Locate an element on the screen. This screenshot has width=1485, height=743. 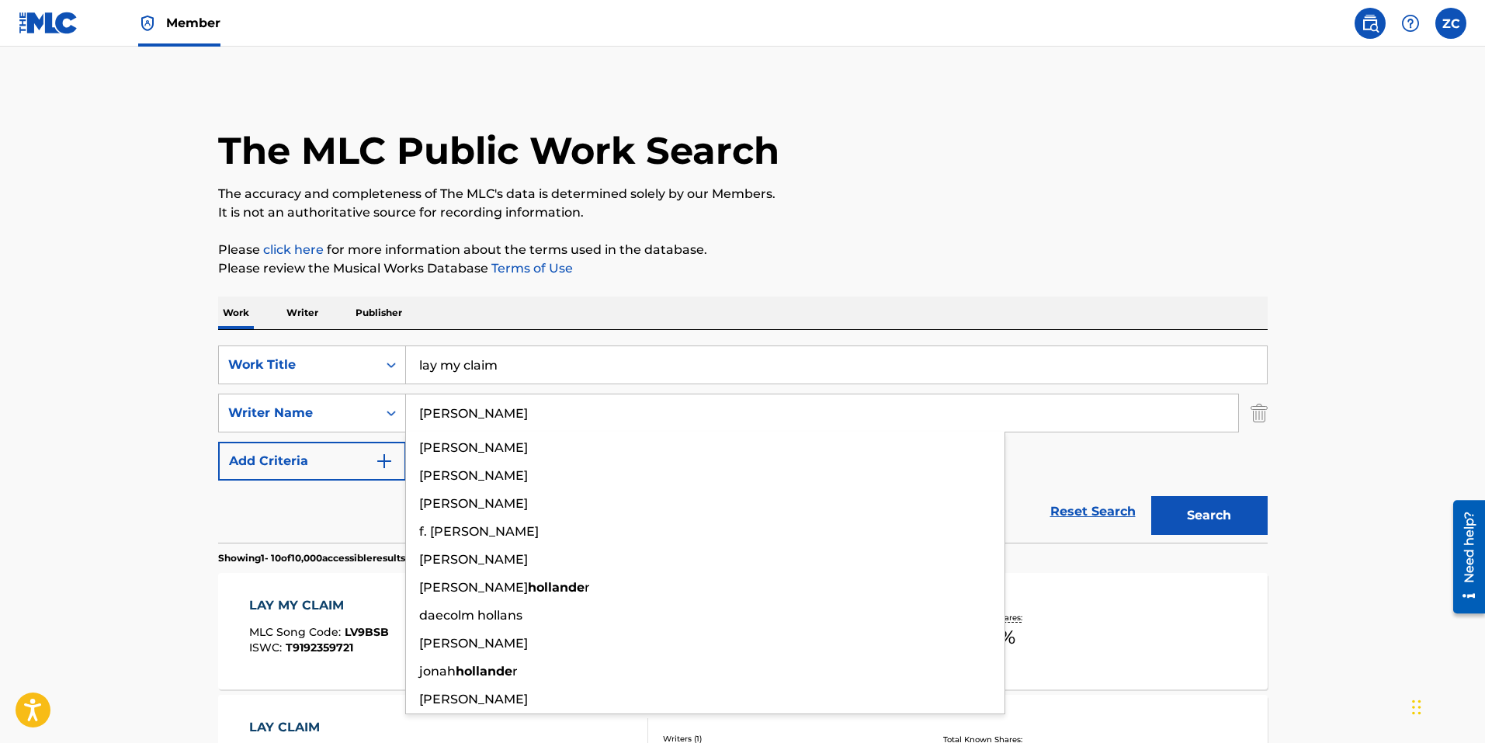
p: Please for more information about the terms used in the database. is located at coordinates (743, 250).